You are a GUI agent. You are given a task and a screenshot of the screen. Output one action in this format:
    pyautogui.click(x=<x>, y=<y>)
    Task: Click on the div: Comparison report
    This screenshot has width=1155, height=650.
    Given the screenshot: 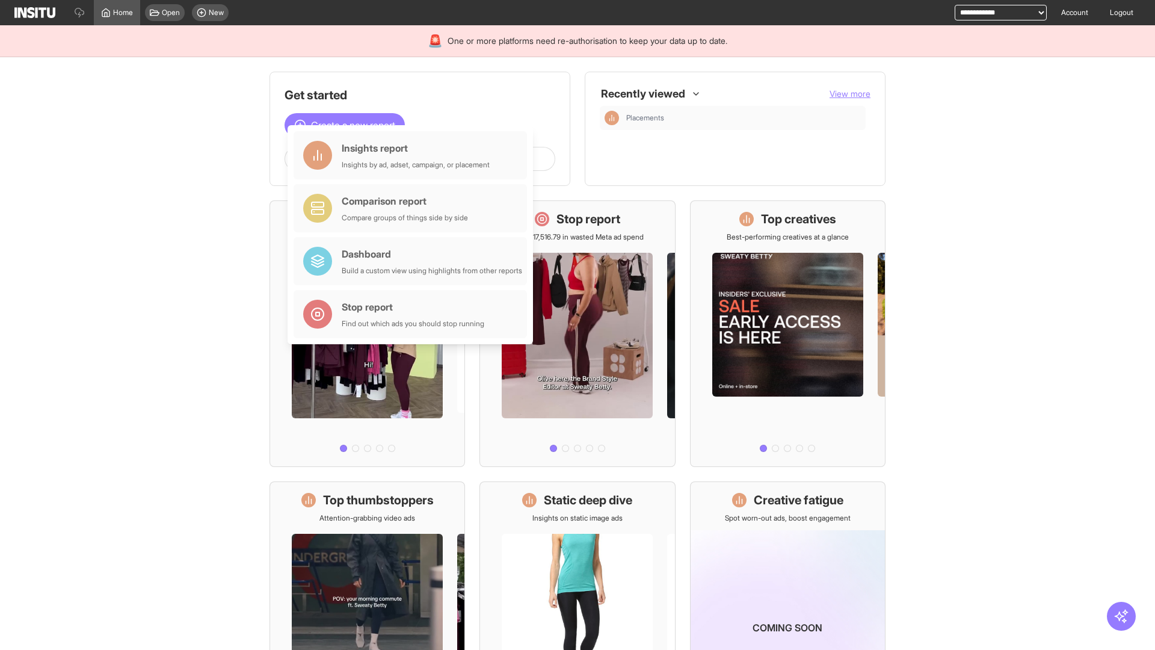 What is the action you would take?
    pyautogui.click(x=405, y=201)
    